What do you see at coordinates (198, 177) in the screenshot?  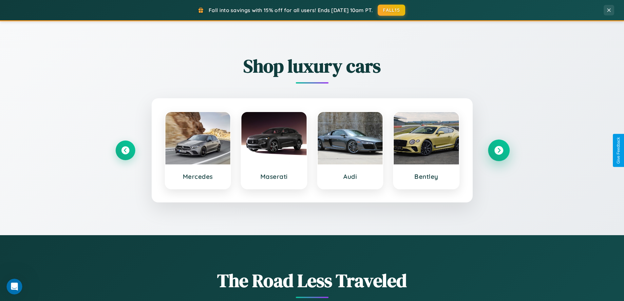 I see `h3: Mercedes` at bounding box center [198, 177].